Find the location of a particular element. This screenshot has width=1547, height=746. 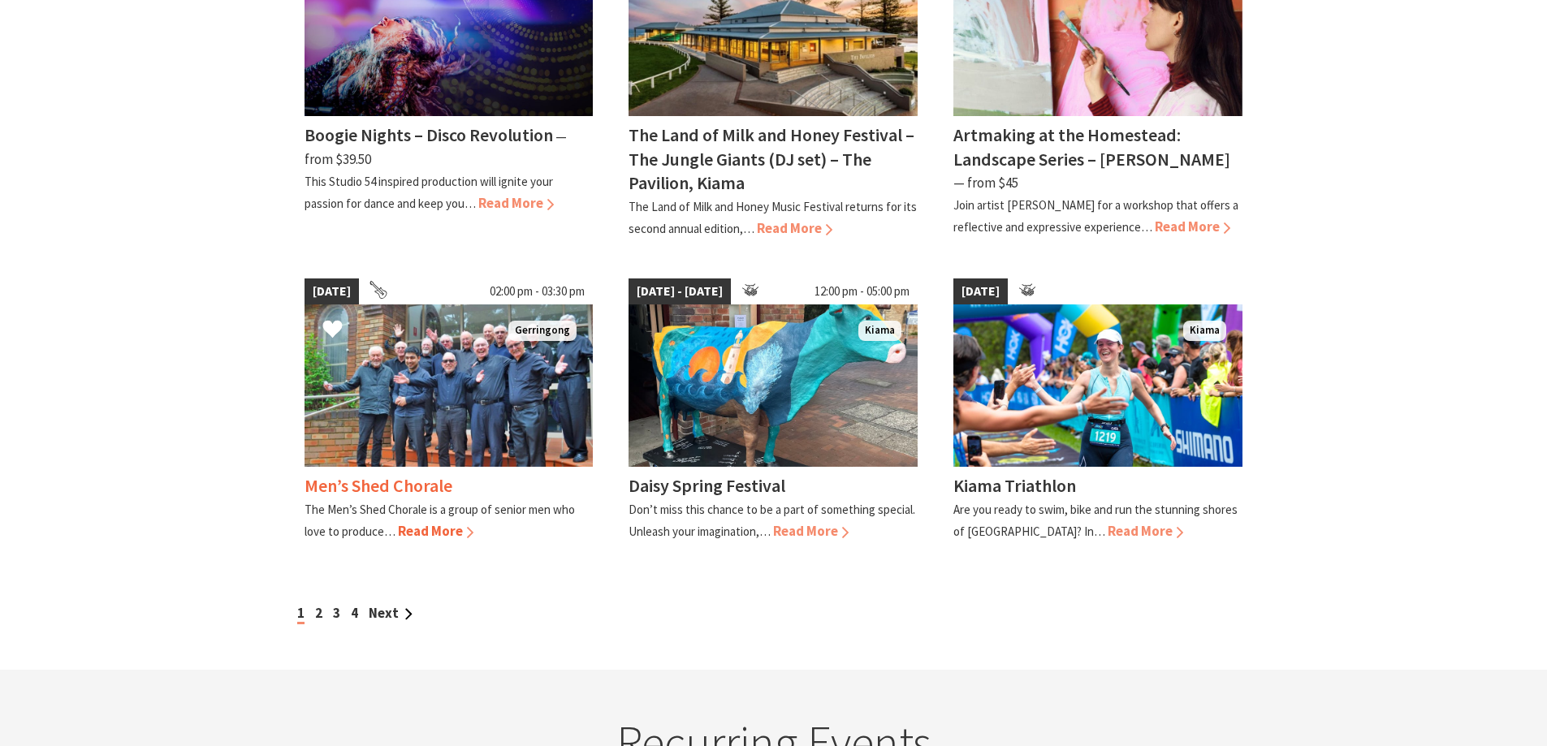

p: This Studio 54 inspired production will ignite your passion for dance and keep you… is located at coordinates (429, 192).